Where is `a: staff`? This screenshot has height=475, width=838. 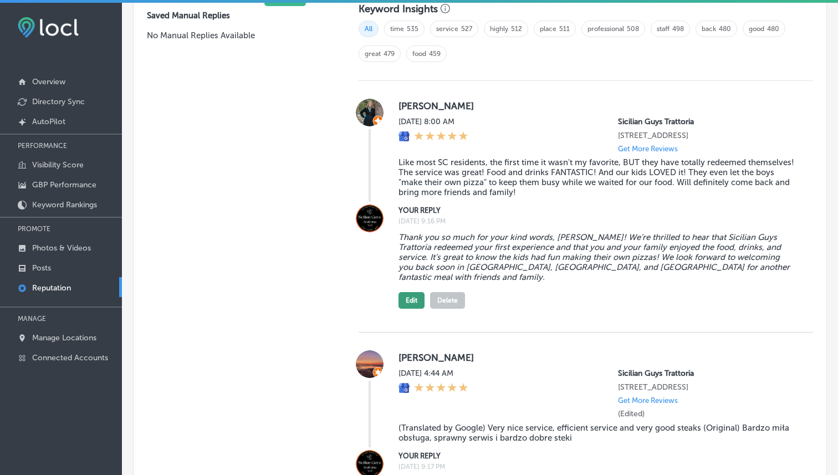 a: staff is located at coordinates (663, 29).